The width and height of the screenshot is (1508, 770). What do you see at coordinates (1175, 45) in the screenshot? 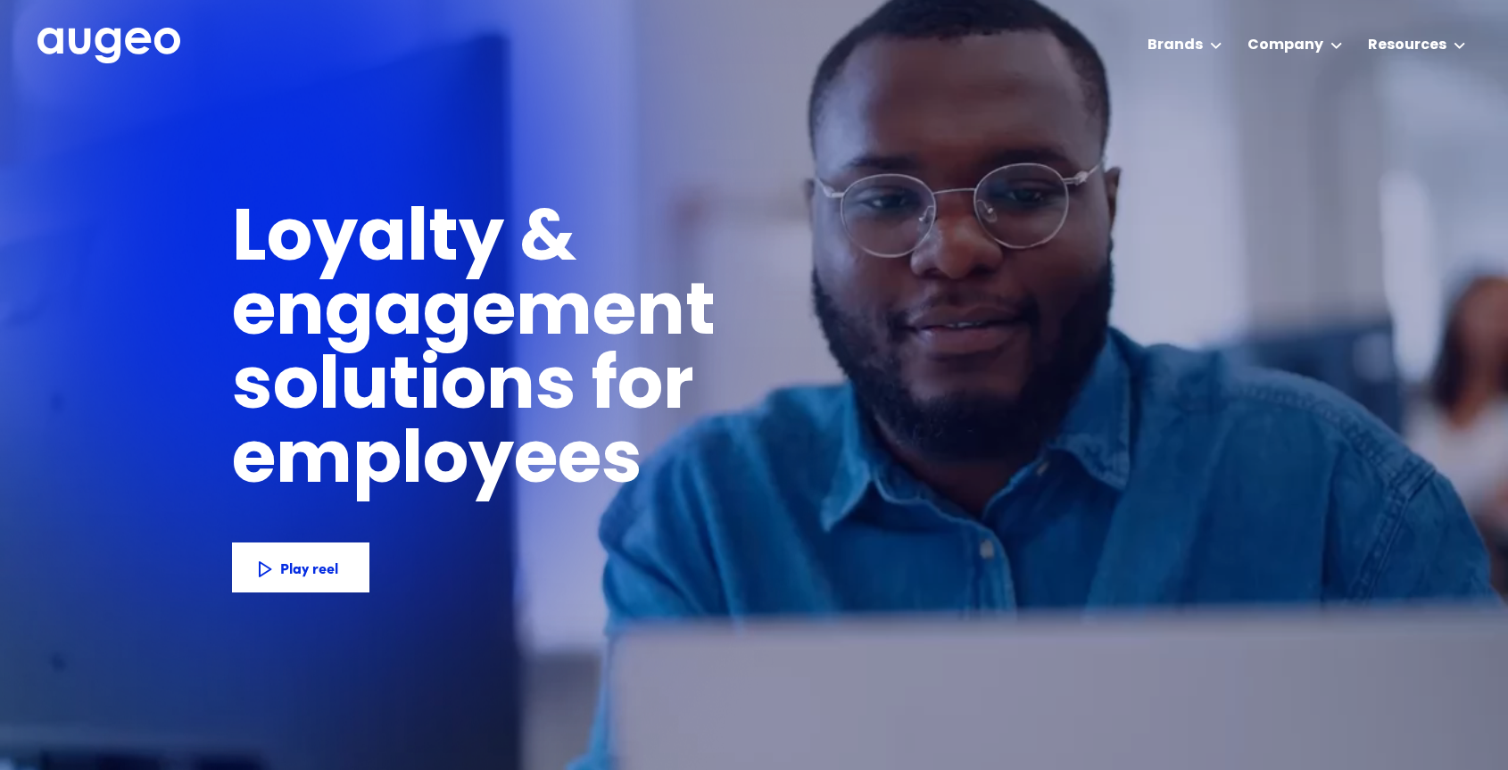
I see `div: Brands` at bounding box center [1175, 45].